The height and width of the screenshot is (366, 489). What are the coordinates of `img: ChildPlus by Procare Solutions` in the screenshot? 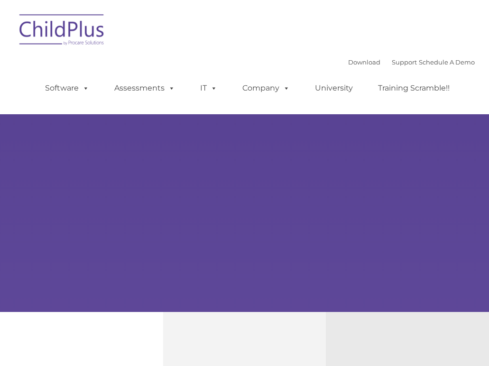 It's located at (62, 31).